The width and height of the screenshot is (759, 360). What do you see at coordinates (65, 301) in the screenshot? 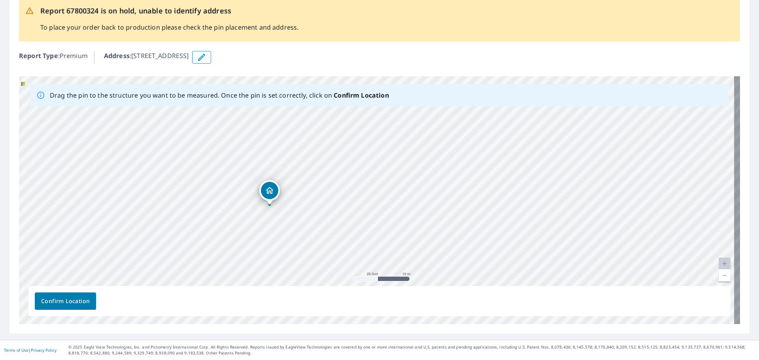
I see `button: Confirm Location` at bounding box center [65, 301].